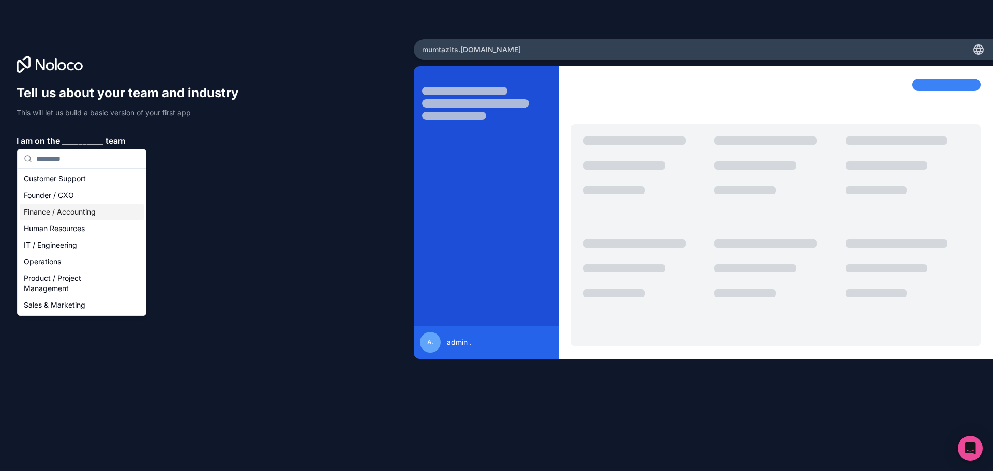 The image size is (993, 471). What do you see at coordinates (82, 212) in the screenshot?
I see `div: Finance / Accounting` at bounding box center [82, 212].